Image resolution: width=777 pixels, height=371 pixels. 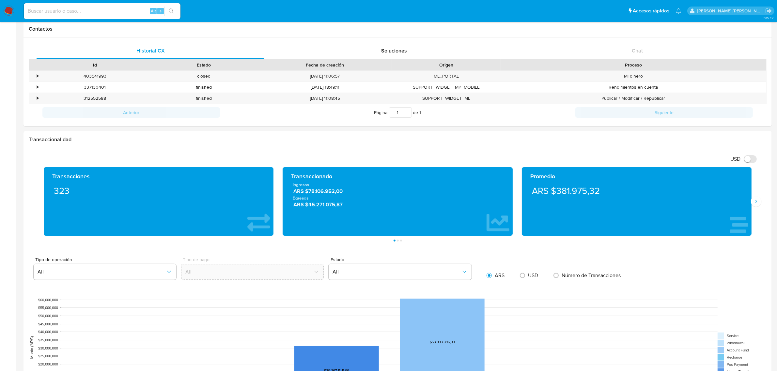 I want to click on div: Rendimientos en cuenta, so click(x=633, y=87).